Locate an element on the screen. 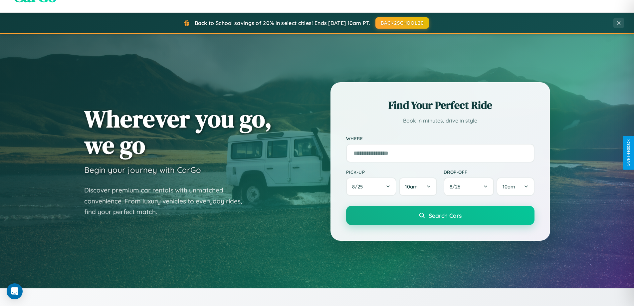  span: 8 / 25 is located at coordinates (359, 186).